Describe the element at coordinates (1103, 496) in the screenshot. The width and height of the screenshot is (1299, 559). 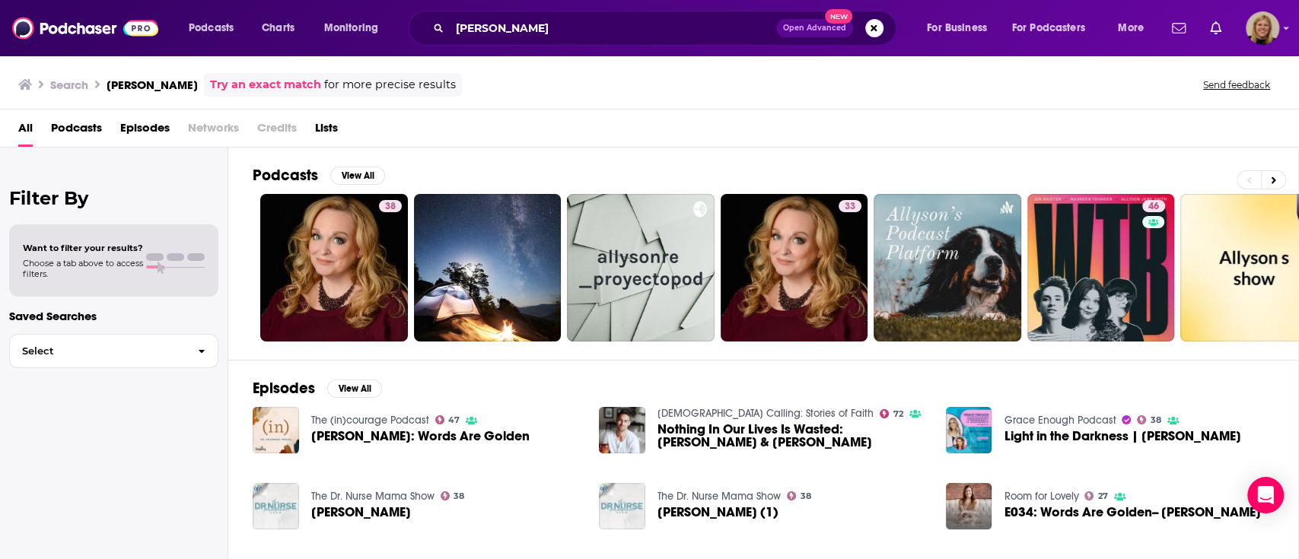
I see `span: 27` at that location.